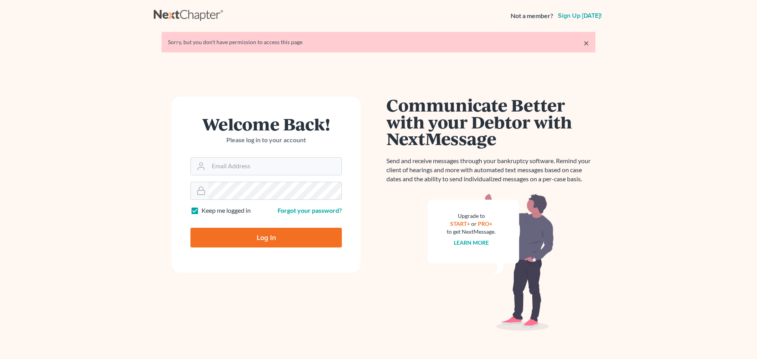 This screenshot has height=359, width=757. What do you see at coordinates (471, 216) in the screenshot?
I see `div: Upgrade to` at bounding box center [471, 216].